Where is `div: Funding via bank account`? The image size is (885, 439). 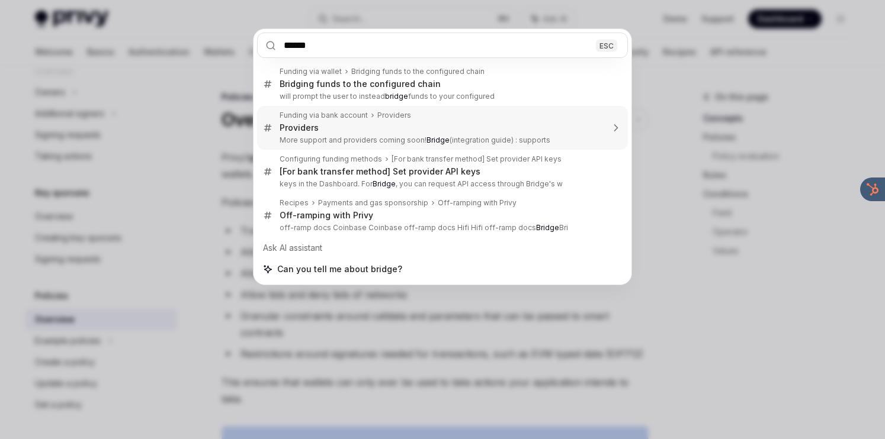
div: Funding via bank account is located at coordinates (323, 115).